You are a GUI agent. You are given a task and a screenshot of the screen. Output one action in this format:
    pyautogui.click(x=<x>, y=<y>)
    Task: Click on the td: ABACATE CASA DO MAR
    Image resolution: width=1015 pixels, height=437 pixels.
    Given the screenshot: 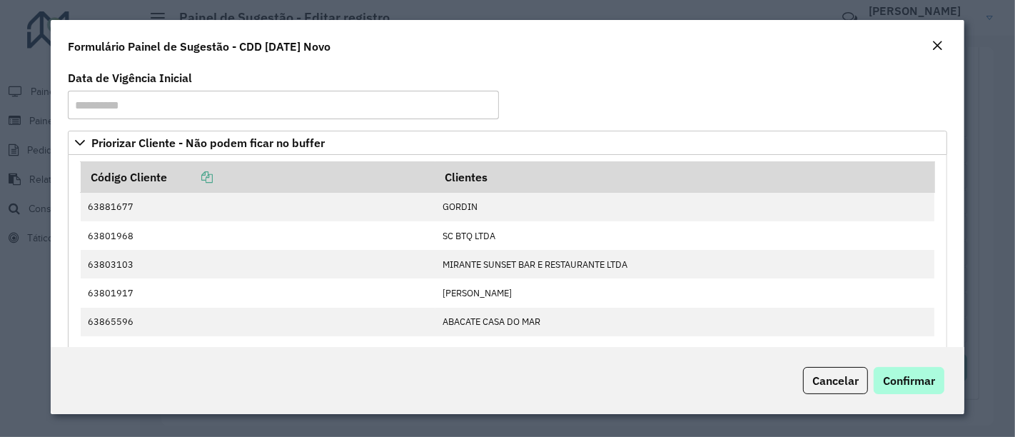 What is the action you would take?
    pyautogui.click(x=686, y=322)
    